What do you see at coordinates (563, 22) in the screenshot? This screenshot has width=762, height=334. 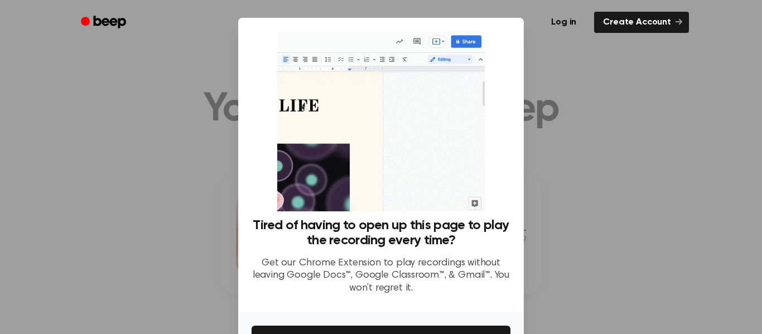 I see `a: Log in` at bounding box center [563, 22].